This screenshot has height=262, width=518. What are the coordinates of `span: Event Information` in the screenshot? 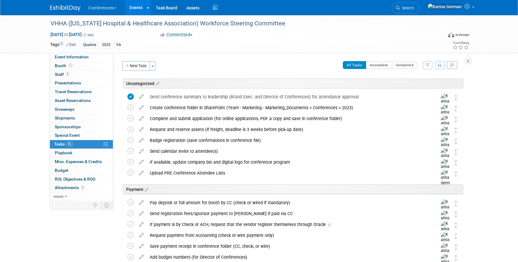 It's located at (72, 57).